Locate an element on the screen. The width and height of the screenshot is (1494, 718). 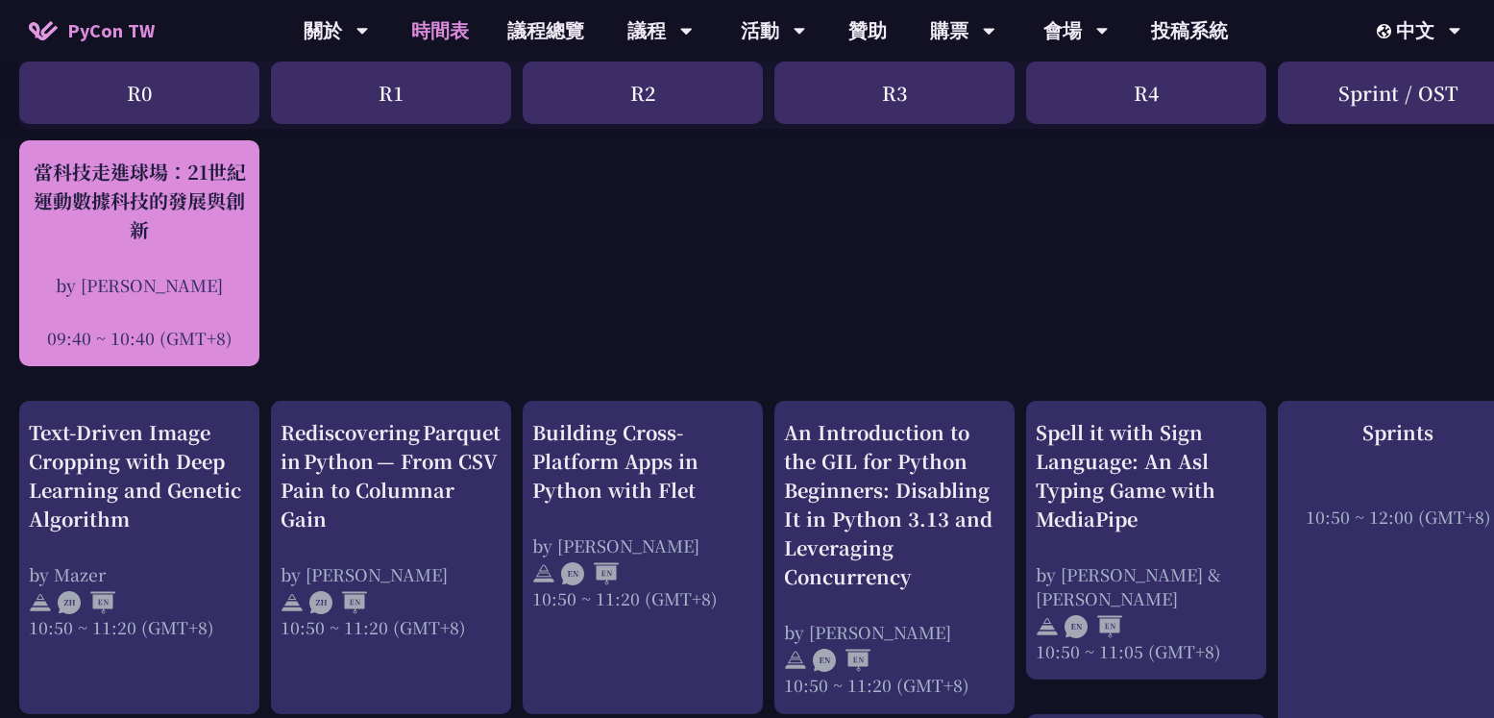
div: R1 is located at coordinates (391, 92).